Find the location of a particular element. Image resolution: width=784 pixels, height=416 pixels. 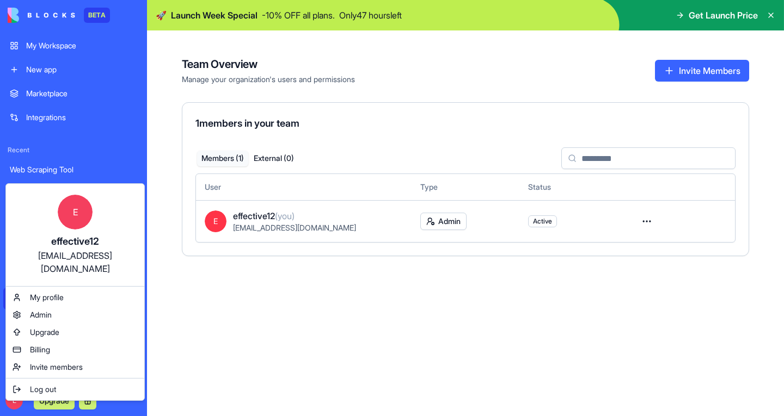

span: Invite members is located at coordinates (56, 367).